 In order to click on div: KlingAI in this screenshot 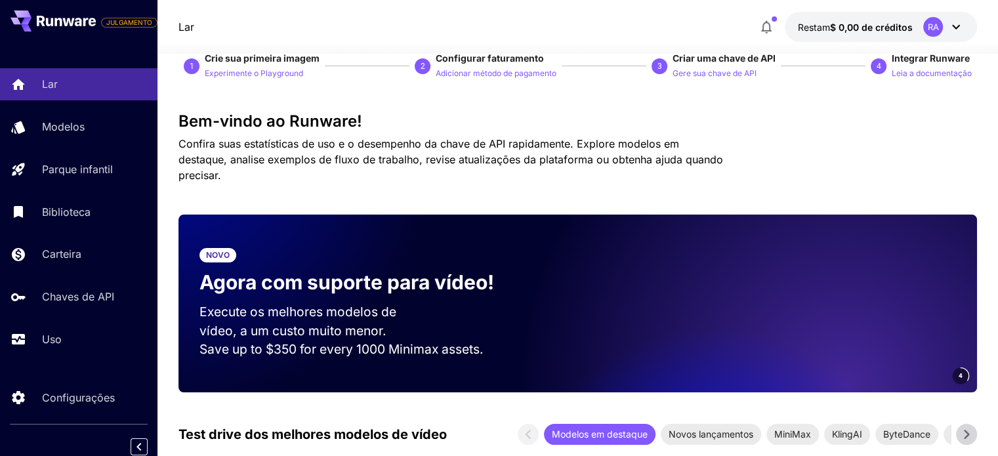, I will do `click(847, 434)`.